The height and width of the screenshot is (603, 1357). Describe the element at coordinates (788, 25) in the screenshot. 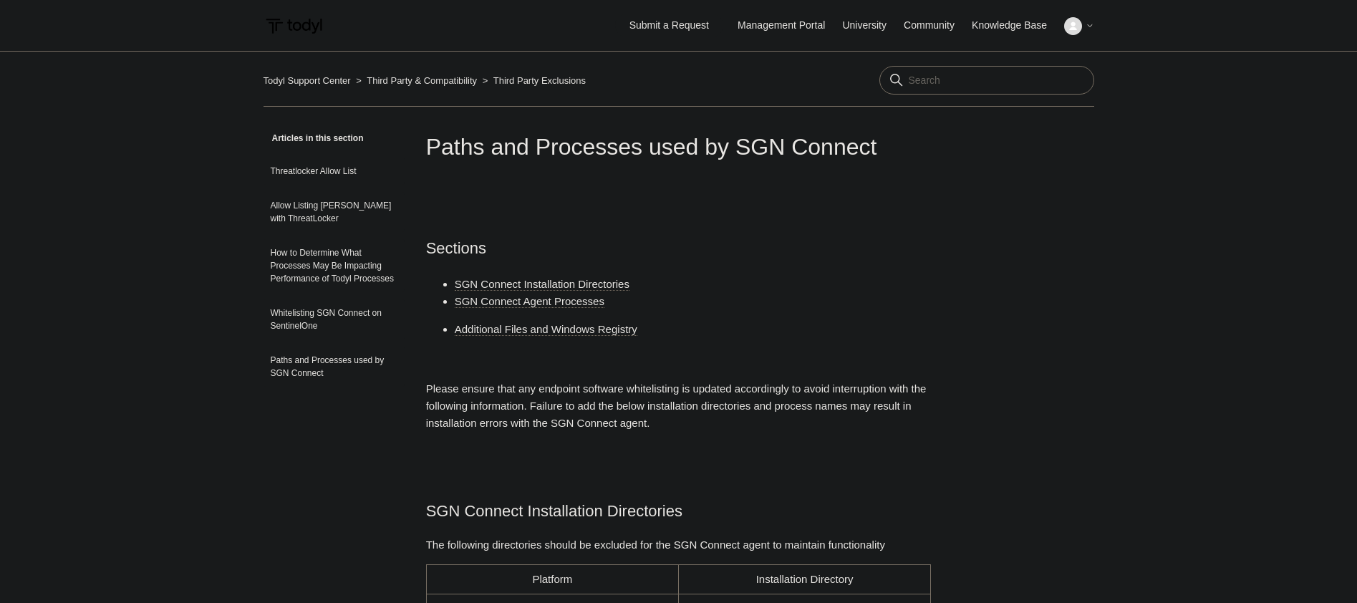

I see `a: Management Portal` at that location.